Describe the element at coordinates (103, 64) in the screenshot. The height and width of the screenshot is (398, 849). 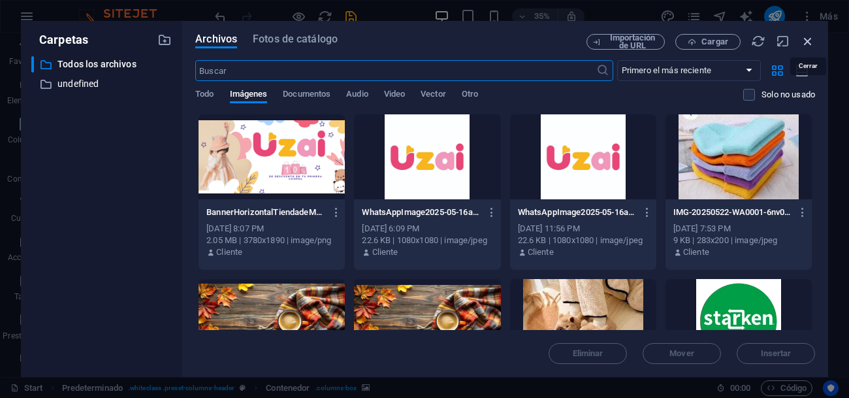
I see `p: Todos los archivos` at that location.